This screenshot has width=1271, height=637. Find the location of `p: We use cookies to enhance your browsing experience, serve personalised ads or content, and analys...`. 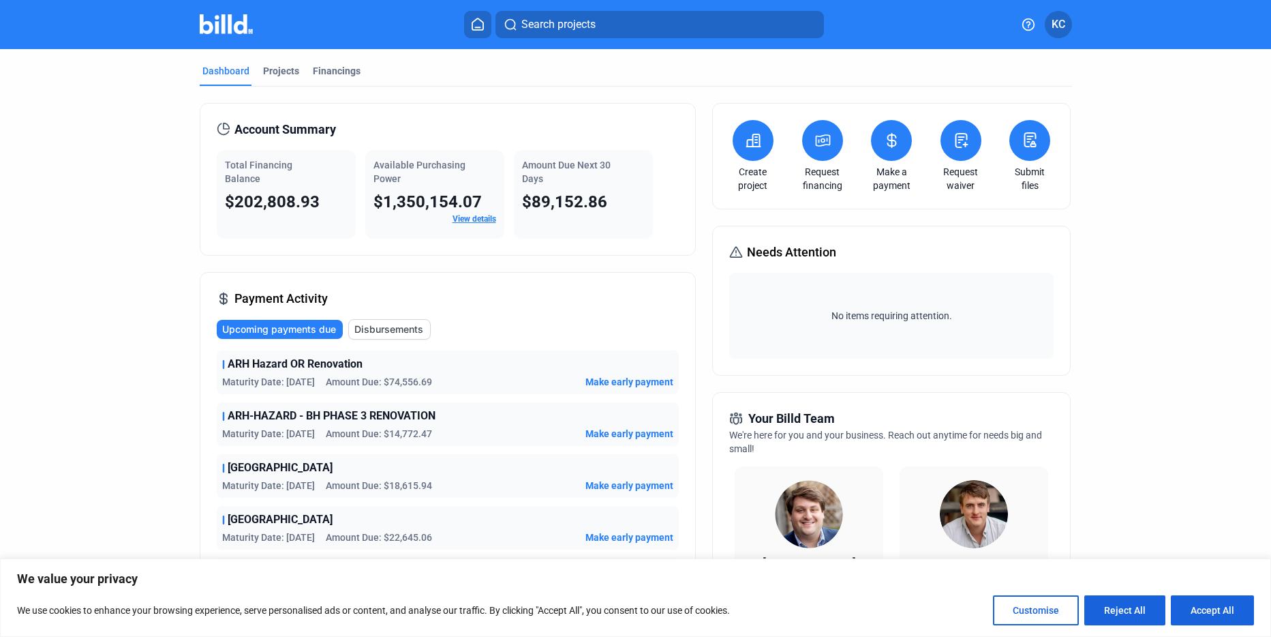

p: We use cookies to enhance your browsing experience, serve personalised ads or content, and analys... is located at coordinates (374, 610).